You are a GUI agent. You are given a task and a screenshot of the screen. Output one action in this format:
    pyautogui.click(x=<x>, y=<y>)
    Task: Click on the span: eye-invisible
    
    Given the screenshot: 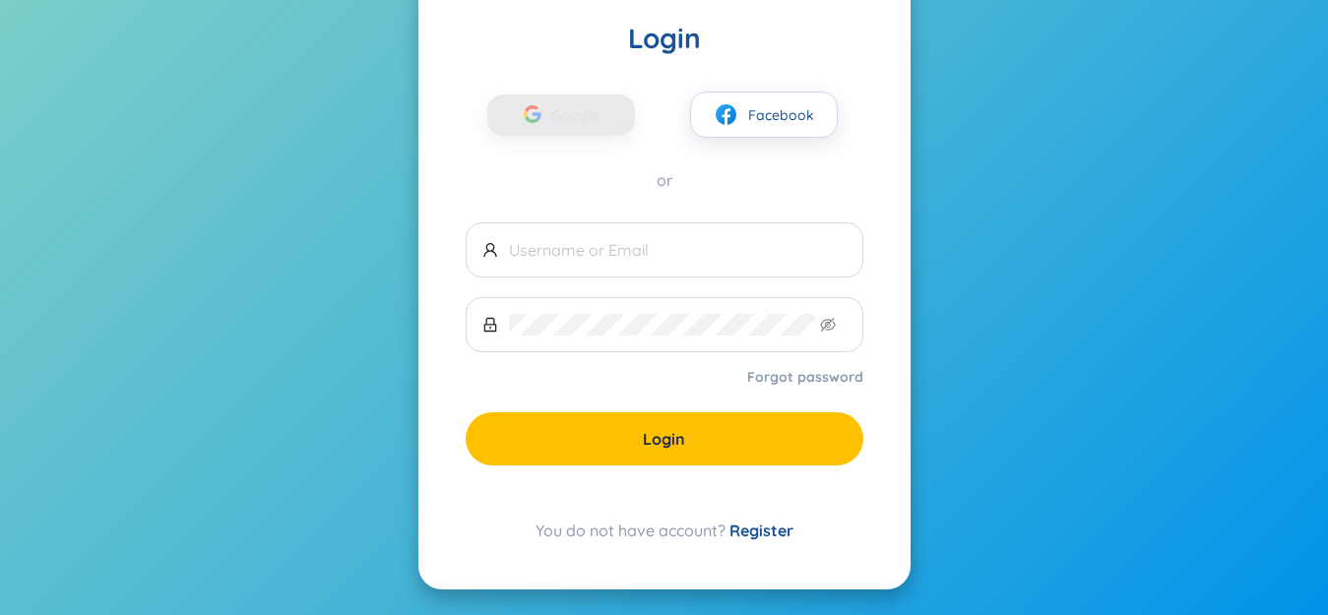 What is the action you would take?
    pyautogui.click(x=828, y=325)
    